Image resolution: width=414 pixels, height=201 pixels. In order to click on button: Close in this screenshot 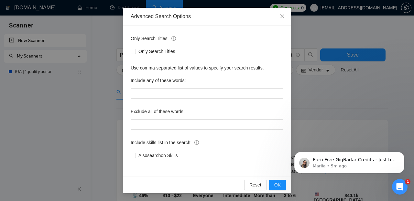, I will do `click(282, 16)`.